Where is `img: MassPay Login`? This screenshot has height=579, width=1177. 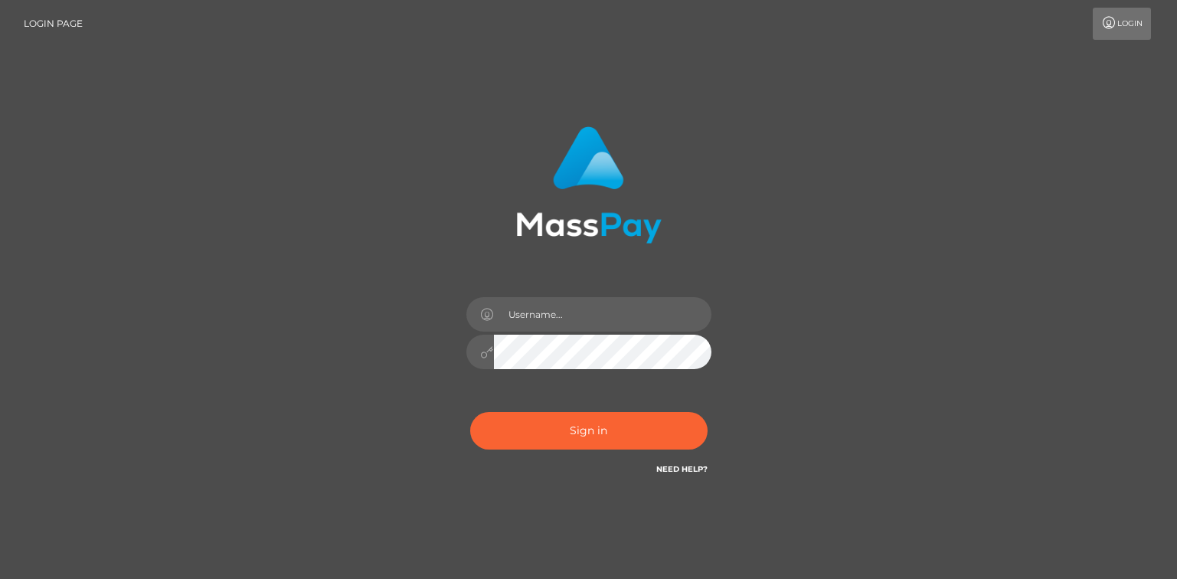
img: MassPay Login is located at coordinates (589, 185).